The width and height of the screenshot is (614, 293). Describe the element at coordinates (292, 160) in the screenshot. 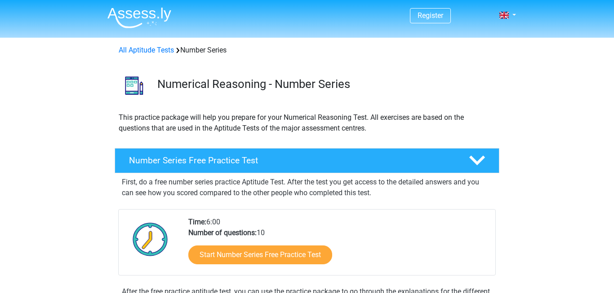

I see `h4: Number Series Free Practice Test` at that location.